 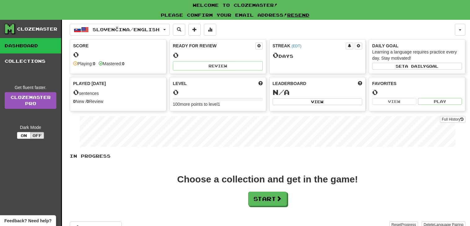 What do you see at coordinates (119, 30) in the screenshot?
I see `button: Slovenčina/English` at bounding box center [119, 30].